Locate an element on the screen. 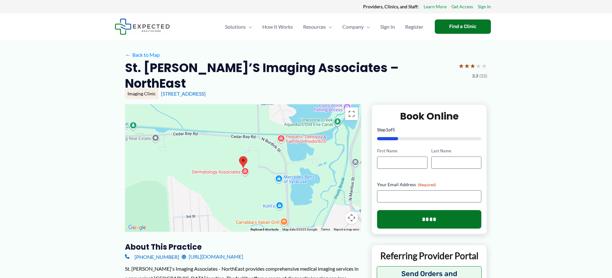  span: (15) is located at coordinates (483, 76).